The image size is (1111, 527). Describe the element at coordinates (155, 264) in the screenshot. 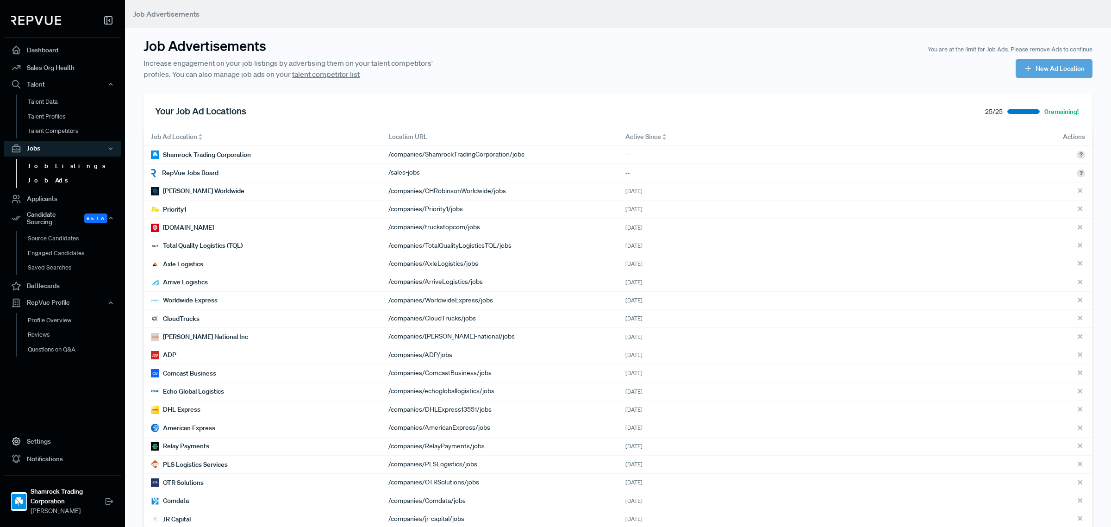

I see `img: Axle Logistics` at that location.